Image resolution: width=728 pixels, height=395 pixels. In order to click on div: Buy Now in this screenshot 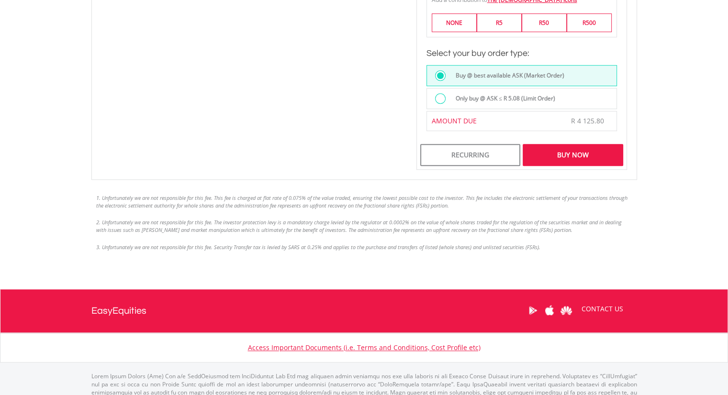, I will do `click(572, 155)`.